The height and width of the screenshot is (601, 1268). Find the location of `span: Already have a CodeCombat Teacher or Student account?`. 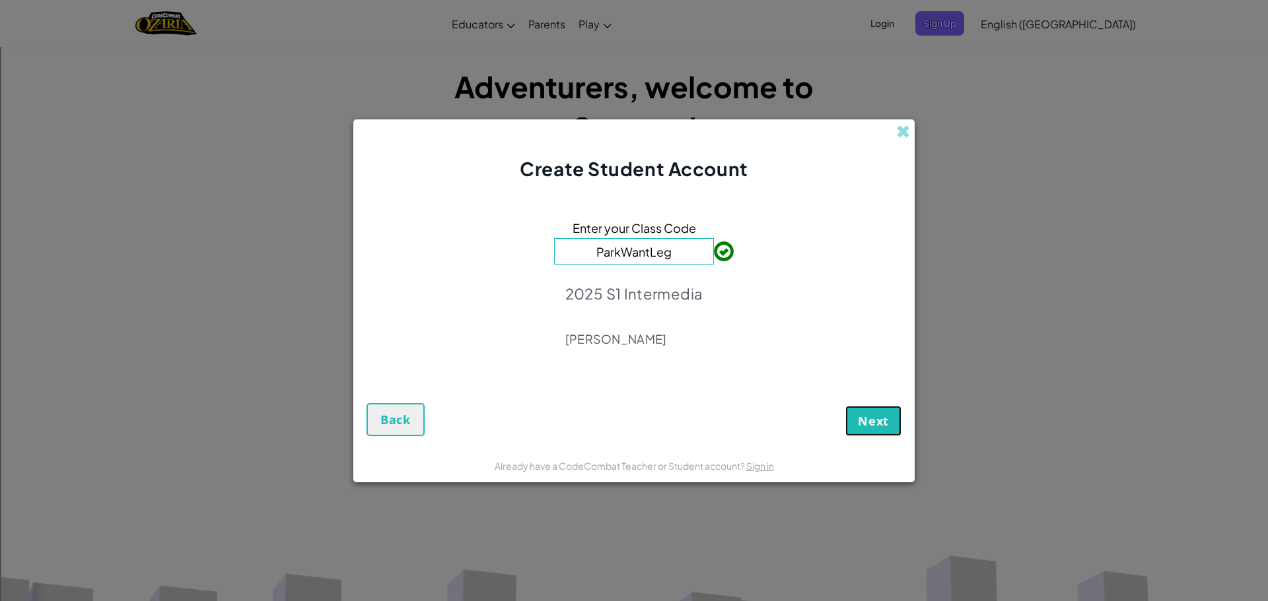

span: Already have a CodeCombat Teacher or Student account? is located at coordinates (620, 466).